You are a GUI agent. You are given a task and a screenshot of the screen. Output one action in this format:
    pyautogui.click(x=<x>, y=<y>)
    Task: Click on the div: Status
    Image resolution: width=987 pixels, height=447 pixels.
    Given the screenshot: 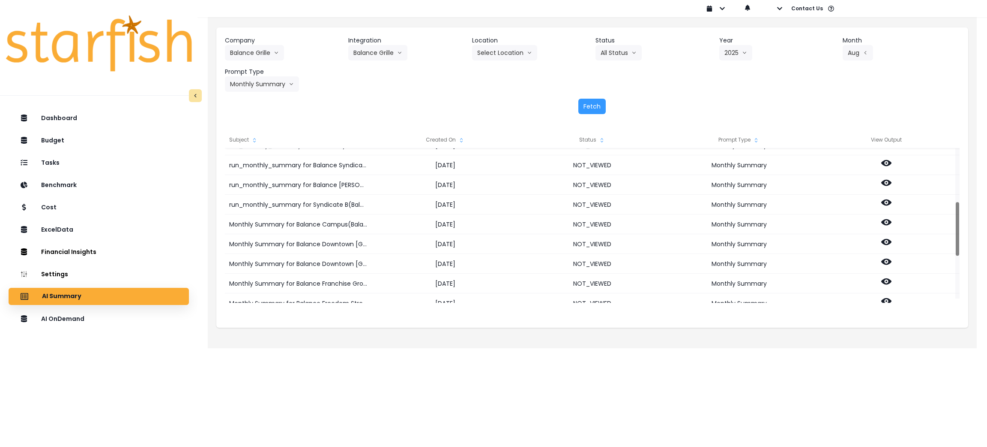 What is the action you would take?
    pyautogui.click(x=592, y=140)
    